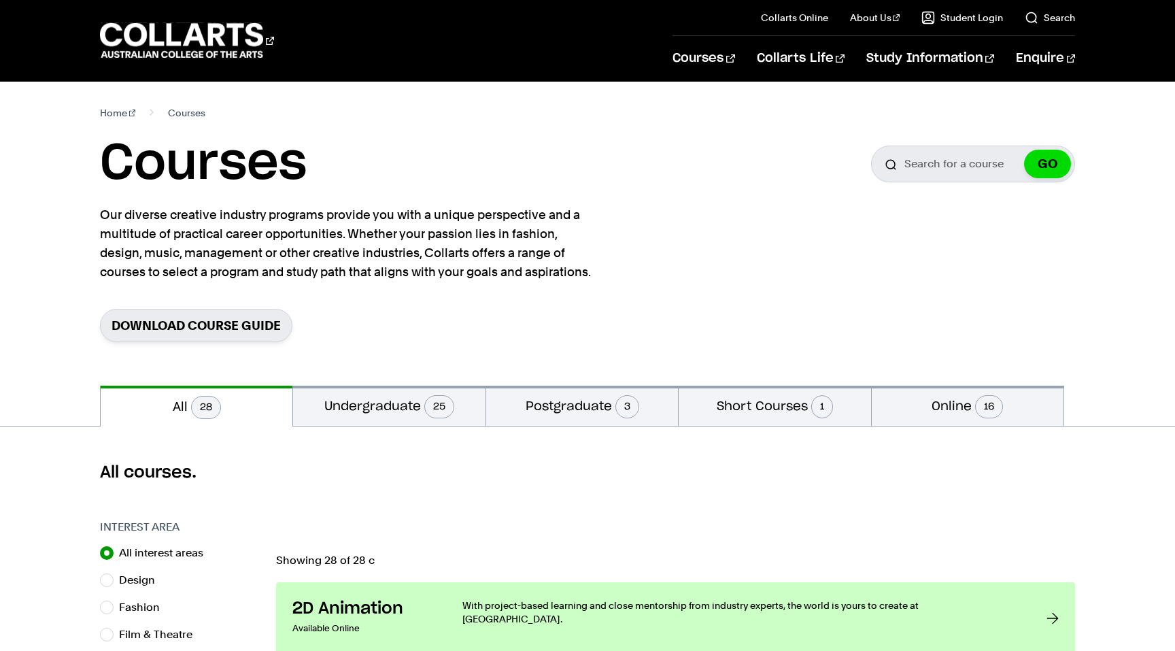 The image size is (1175, 651). What do you see at coordinates (203, 164) in the screenshot?
I see `h1: Courses` at bounding box center [203, 164].